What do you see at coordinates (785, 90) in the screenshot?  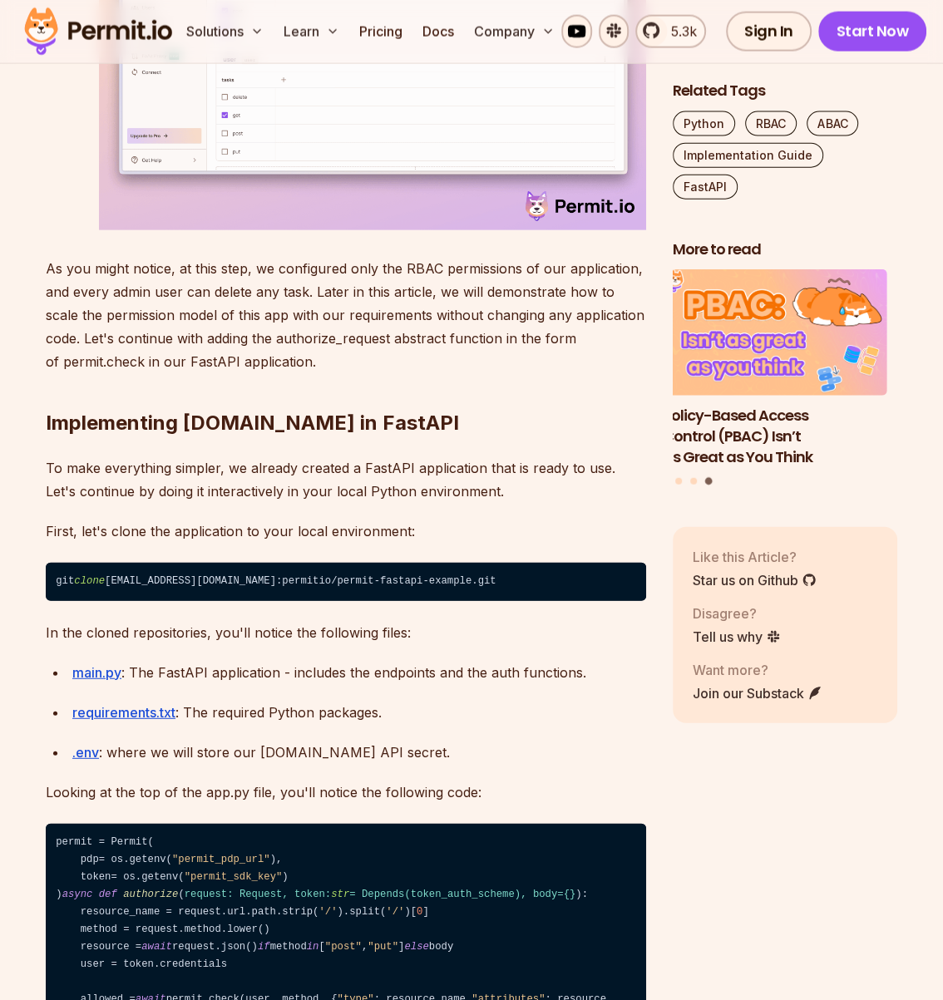 I see `h2: Related Tags` at bounding box center [785, 90].